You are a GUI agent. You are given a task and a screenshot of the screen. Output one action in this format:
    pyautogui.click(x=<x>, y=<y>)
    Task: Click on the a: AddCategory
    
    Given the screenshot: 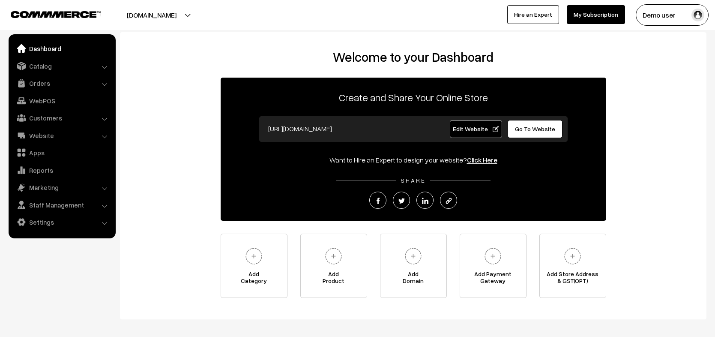 What is the action you would take?
    pyautogui.click(x=254, y=266)
    